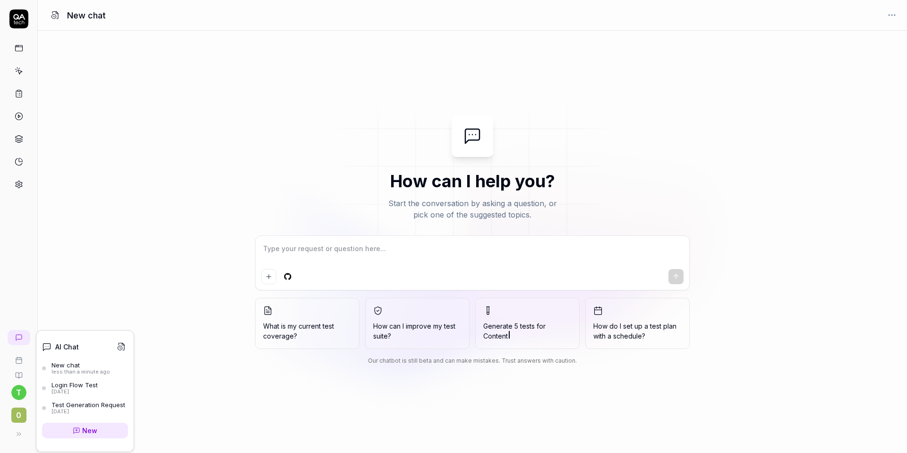  Describe the element at coordinates (19, 392) in the screenshot. I see `button: t` at that location.